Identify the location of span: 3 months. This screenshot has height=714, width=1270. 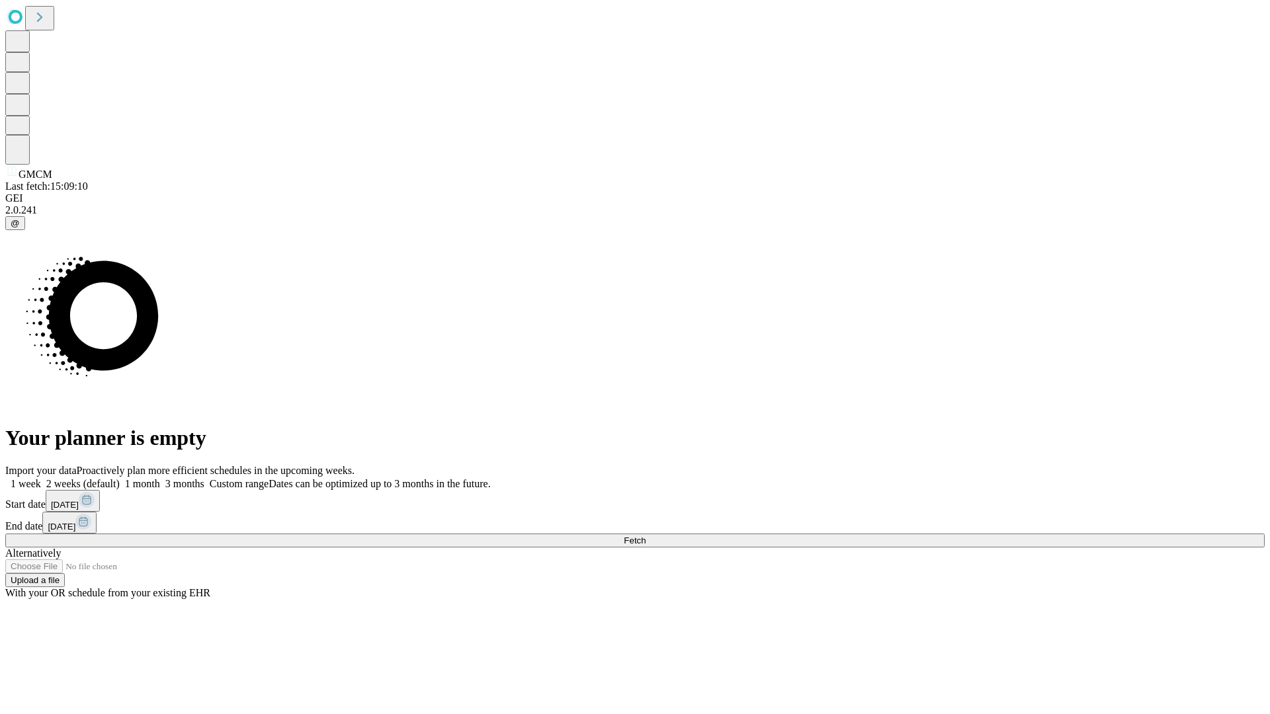
(185, 484).